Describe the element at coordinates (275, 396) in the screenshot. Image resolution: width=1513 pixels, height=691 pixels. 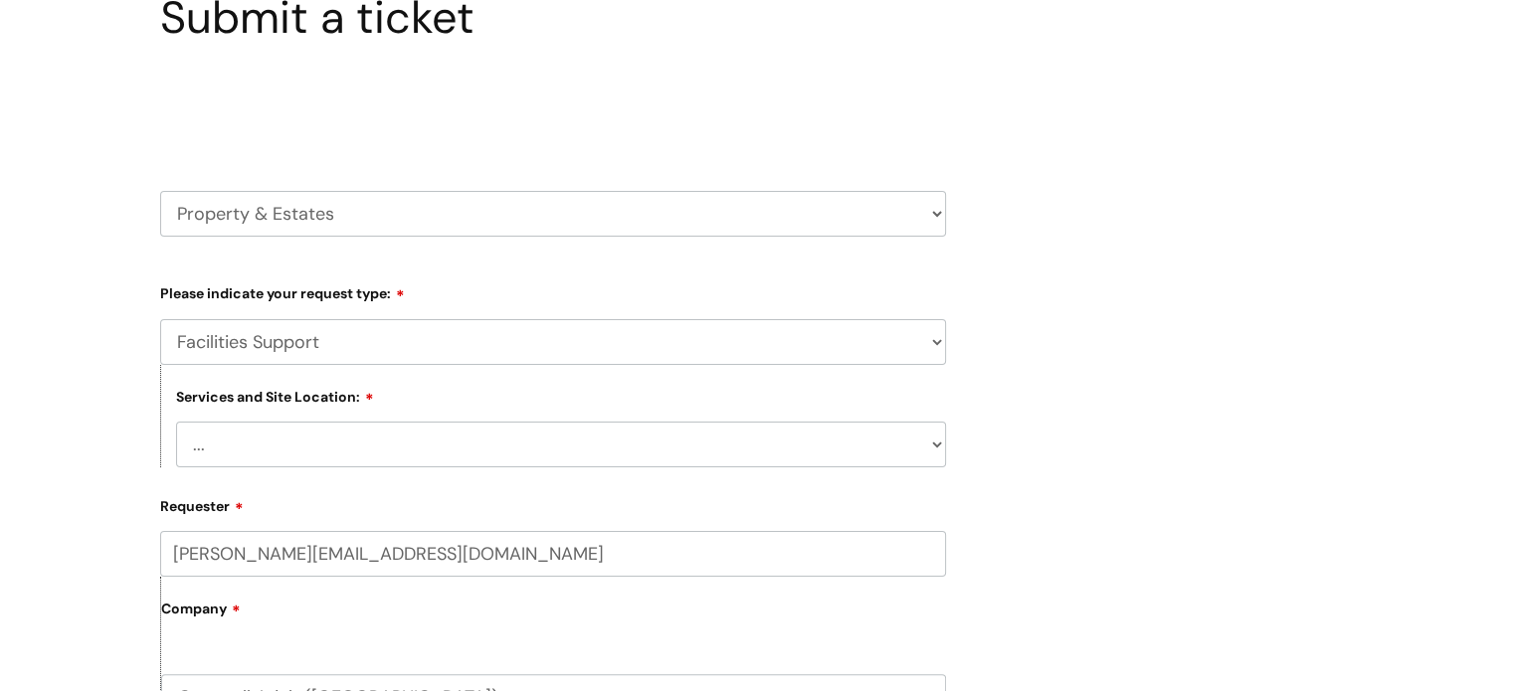
I see `label: Services and Site Location:` at that location.